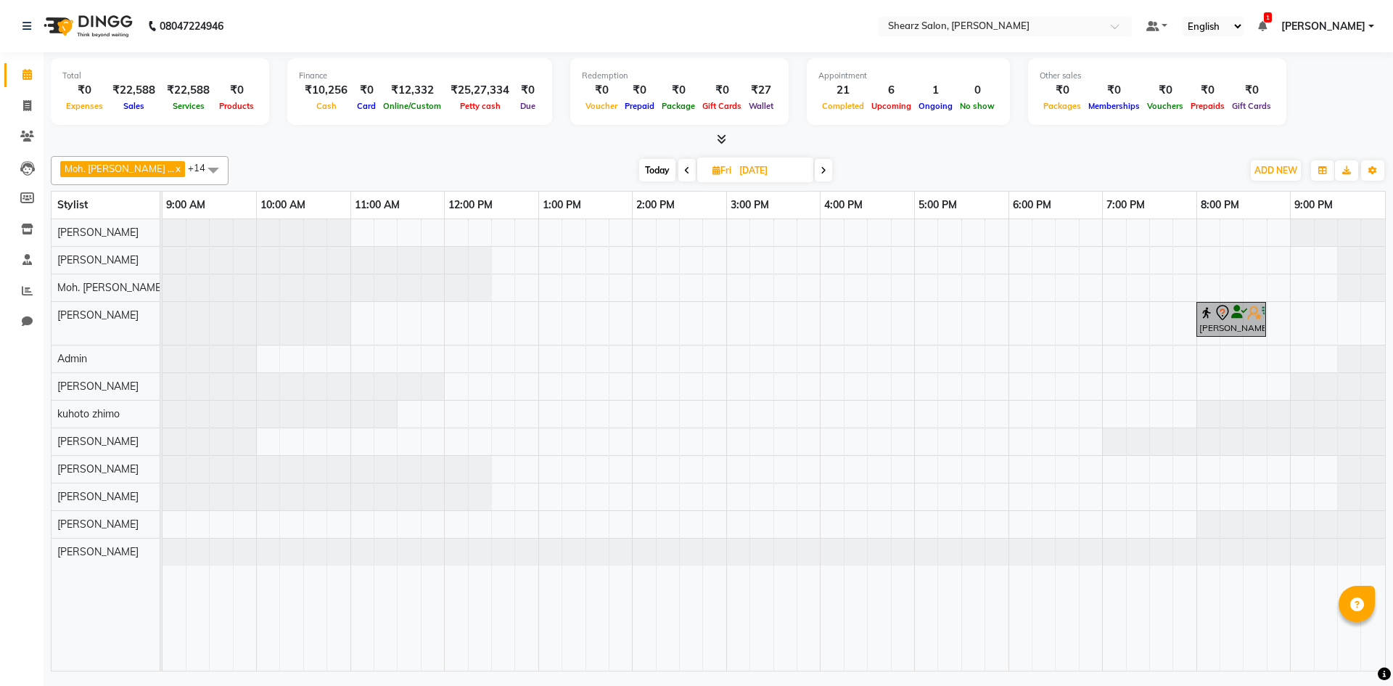 This screenshot has width=1393, height=686. Describe the element at coordinates (1313, 205) in the screenshot. I see `a: 9:00 PM` at that location.